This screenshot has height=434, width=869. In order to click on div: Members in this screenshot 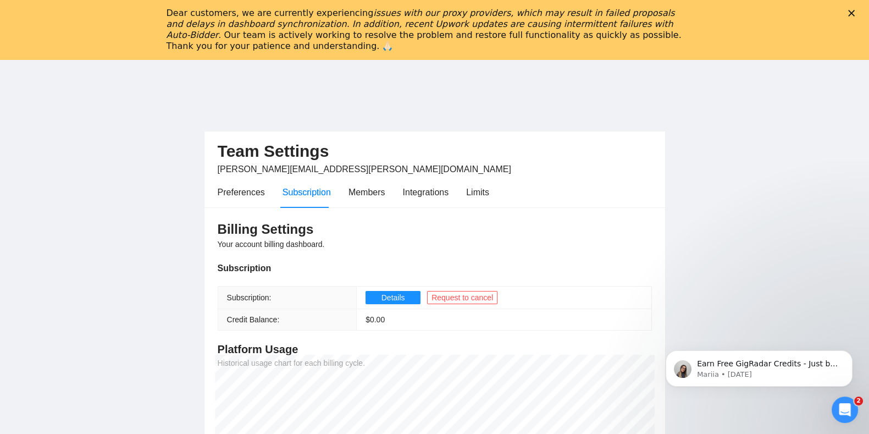, I will do `click(367, 192)`.